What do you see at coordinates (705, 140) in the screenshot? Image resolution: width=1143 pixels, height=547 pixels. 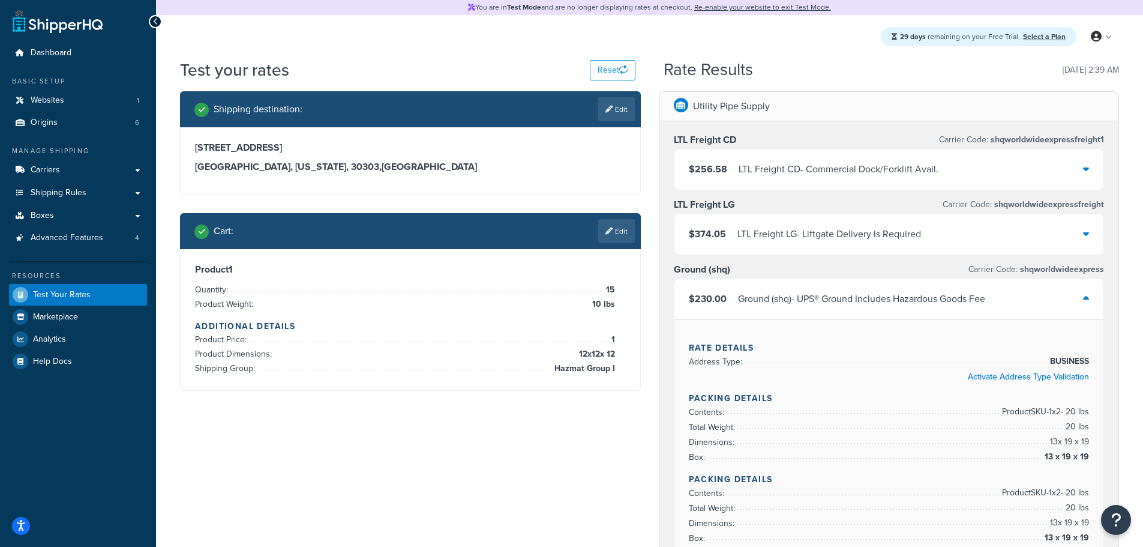 I see `h3: LTL Freight CD` at bounding box center [705, 140].